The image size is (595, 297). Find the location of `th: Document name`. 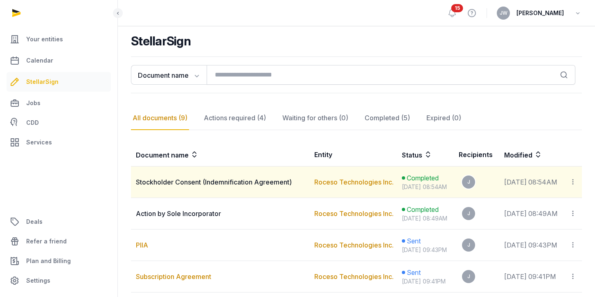

th: Document name is located at coordinates (220, 155).